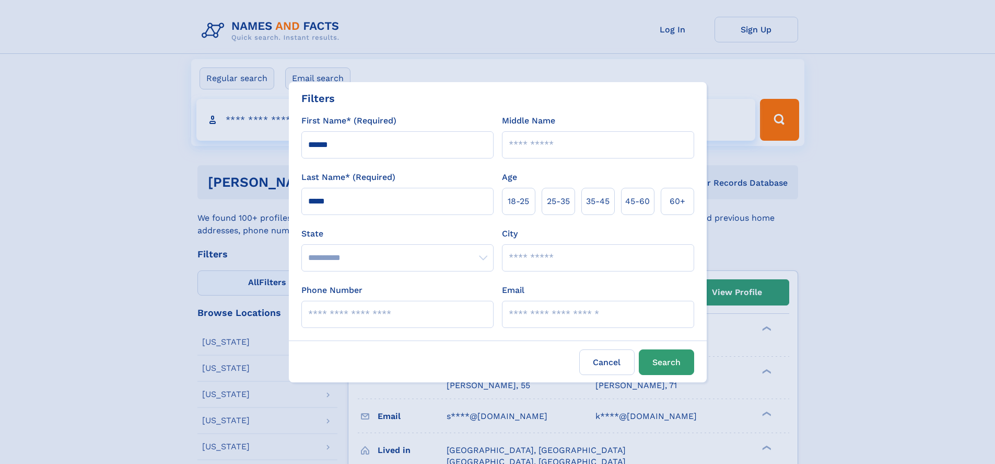 Image resolution: width=995 pixels, height=464 pixels. What do you see at coordinates (510, 177) in the screenshot?
I see `label: Age` at bounding box center [510, 177].